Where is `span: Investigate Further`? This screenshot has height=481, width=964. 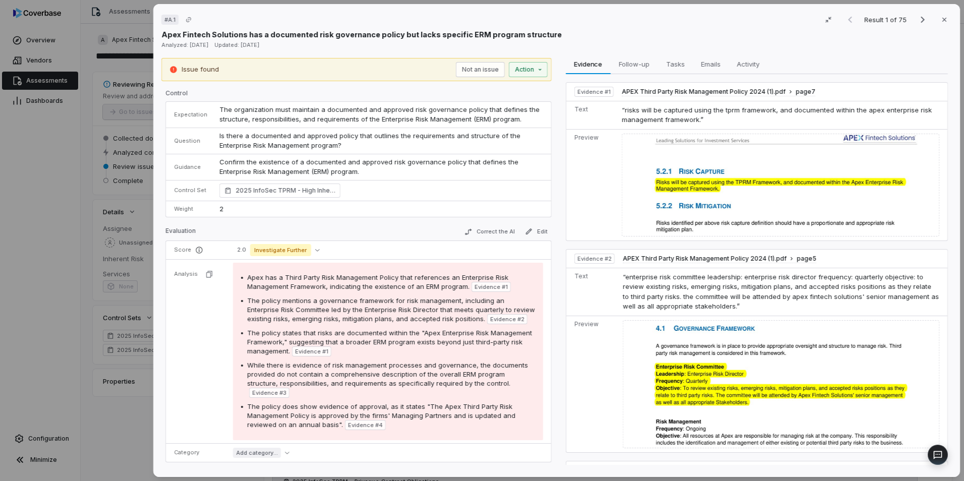 span: Investigate Further is located at coordinates (280, 250).